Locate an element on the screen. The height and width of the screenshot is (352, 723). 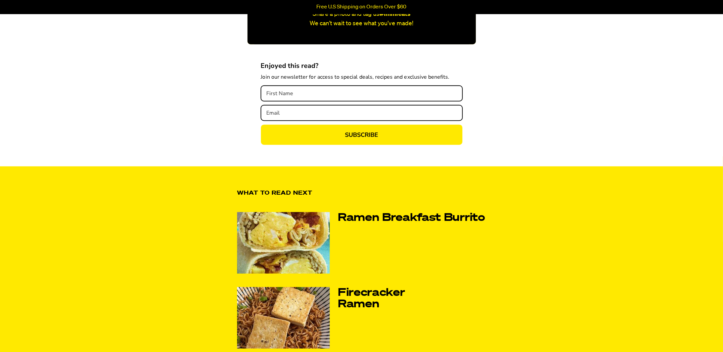
p: Free U.S Shipping on Orders Over $60 is located at coordinates (362, 7).